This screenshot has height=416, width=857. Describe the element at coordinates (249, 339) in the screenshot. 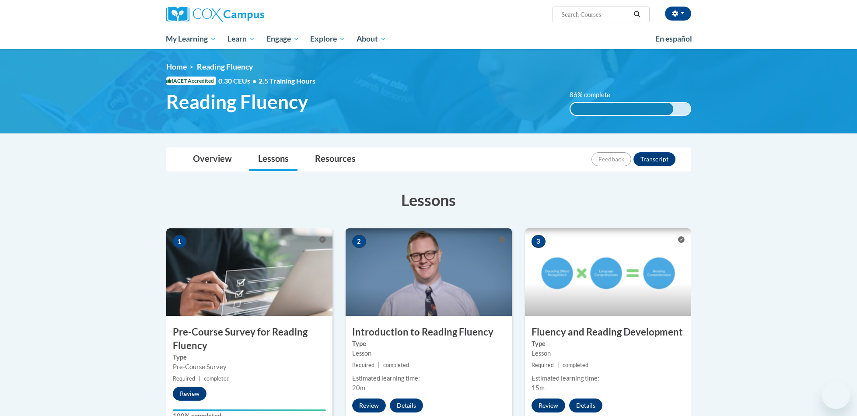

I see `h3: Pre-Course Survey for Reading Fluency` at that location.